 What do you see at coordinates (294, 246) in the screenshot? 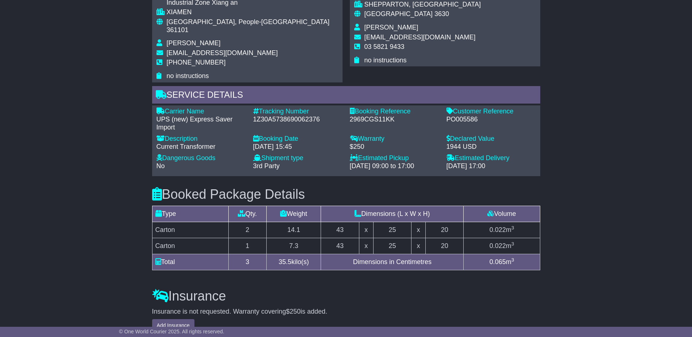
I see `td: 7.3` at bounding box center [294, 246].